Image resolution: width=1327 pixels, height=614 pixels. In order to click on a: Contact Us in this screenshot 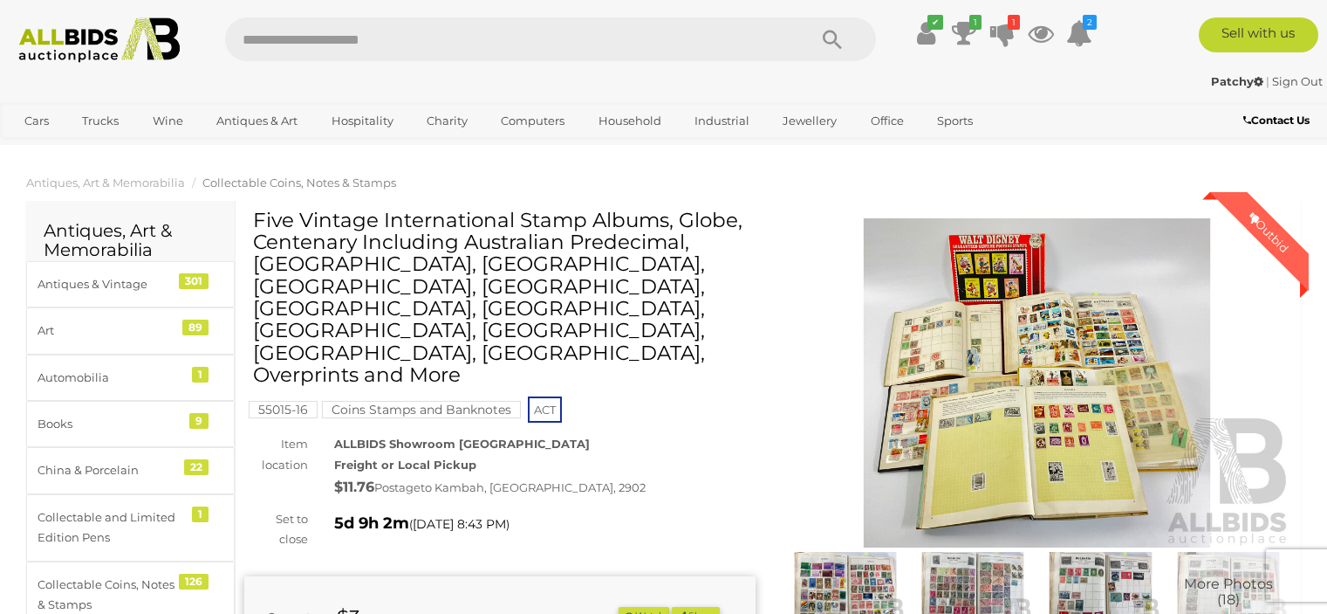, I will do `click(1279, 120)`.